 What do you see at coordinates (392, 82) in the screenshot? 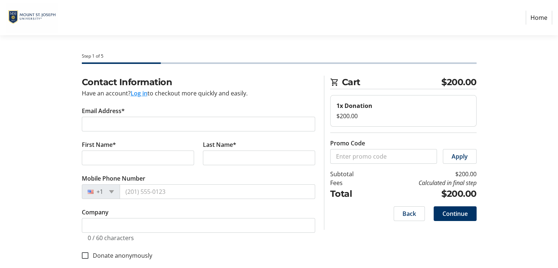
I see `span: Cart` at bounding box center [392, 82].